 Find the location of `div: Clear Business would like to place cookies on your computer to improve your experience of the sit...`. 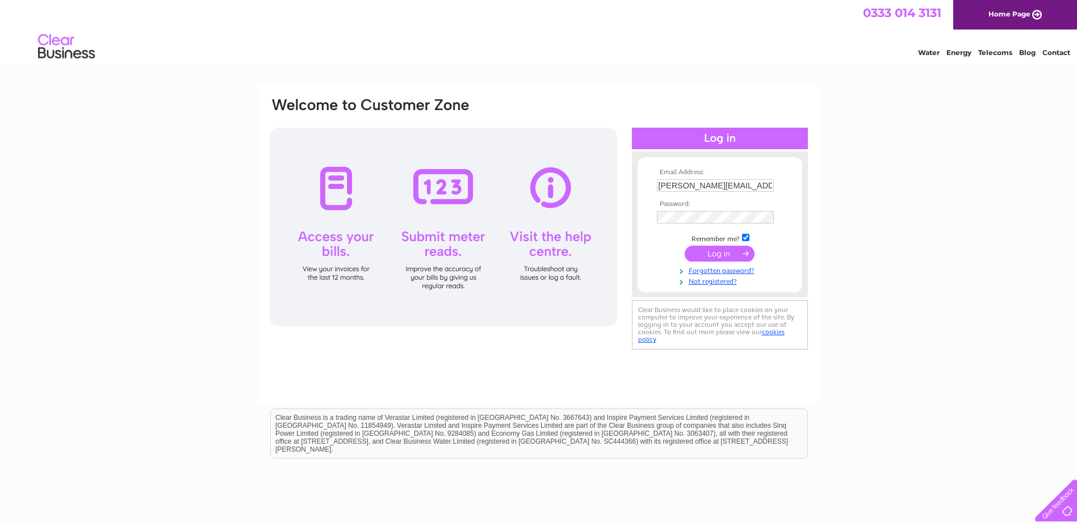

div: Clear Business would like to place cookies on your computer to improve your experience of the sit... is located at coordinates (720, 325).